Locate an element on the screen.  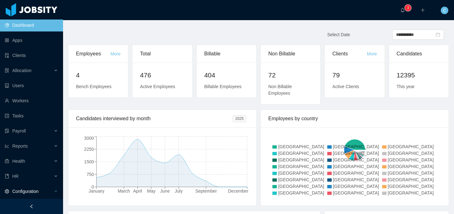
div: Candidates is located at coordinates (419, 54).